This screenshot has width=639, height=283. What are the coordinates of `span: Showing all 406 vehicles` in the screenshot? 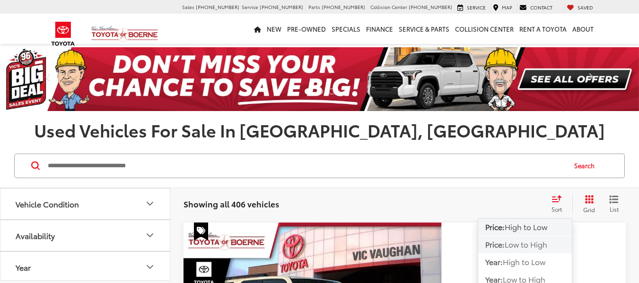 It's located at (231, 204).